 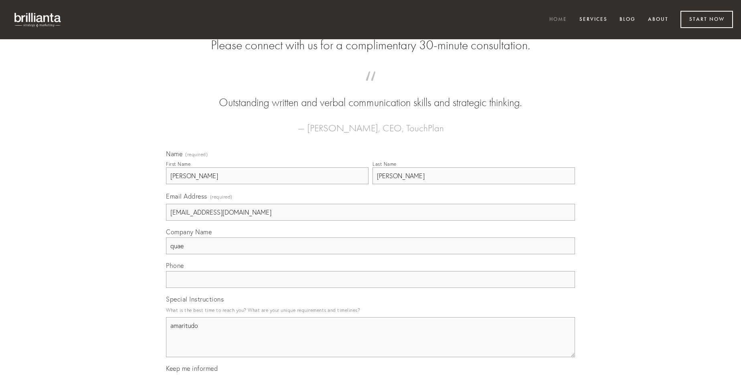 I want to click on span: Keep me informed, so click(x=192, y=369).